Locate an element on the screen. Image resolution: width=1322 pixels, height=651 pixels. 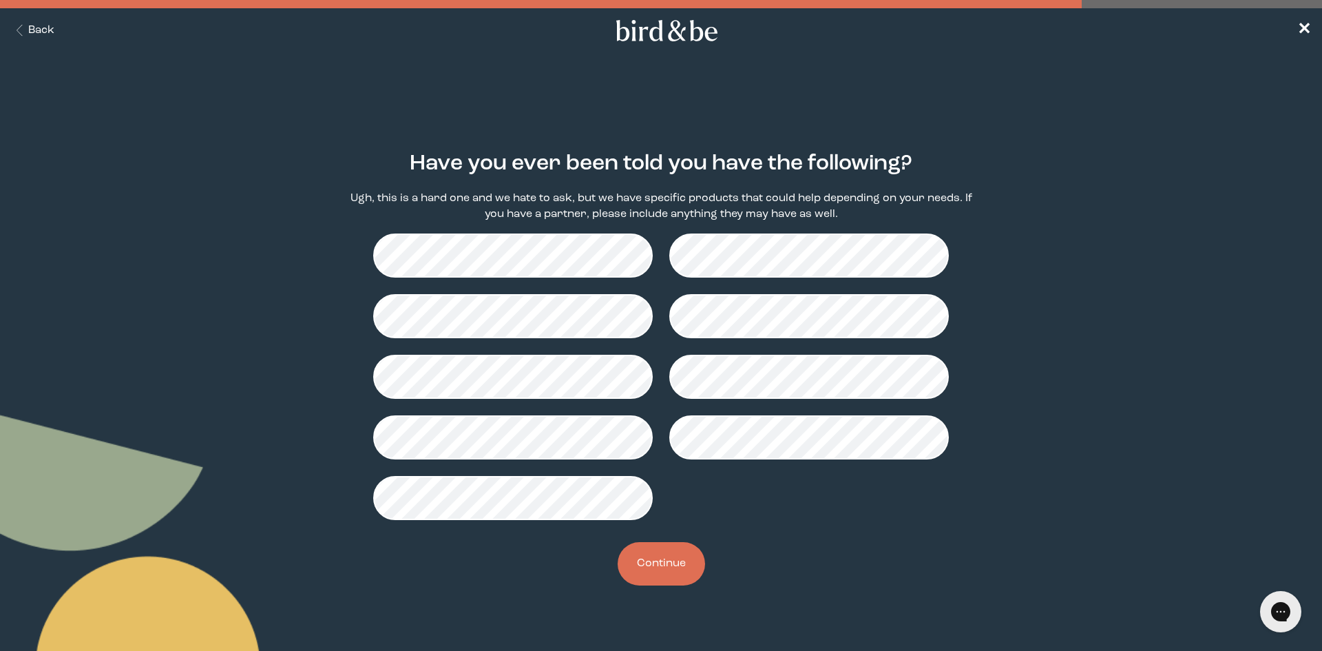
button: Back Button is located at coordinates (32, 30).